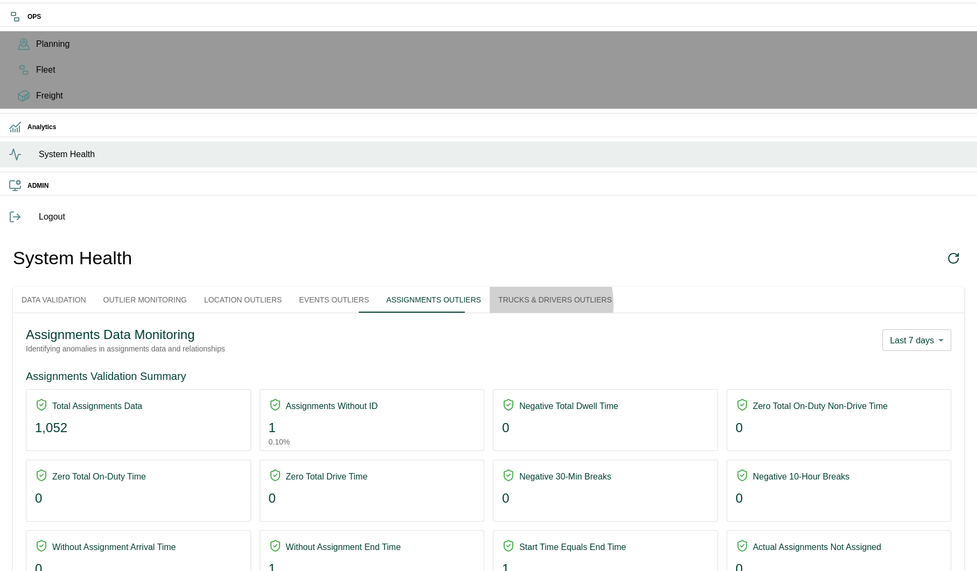 This screenshot has height=571, width=977. What do you see at coordinates (72, 258) in the screenshot?
I see `h1: System Health` at bounding box center [72, 258].